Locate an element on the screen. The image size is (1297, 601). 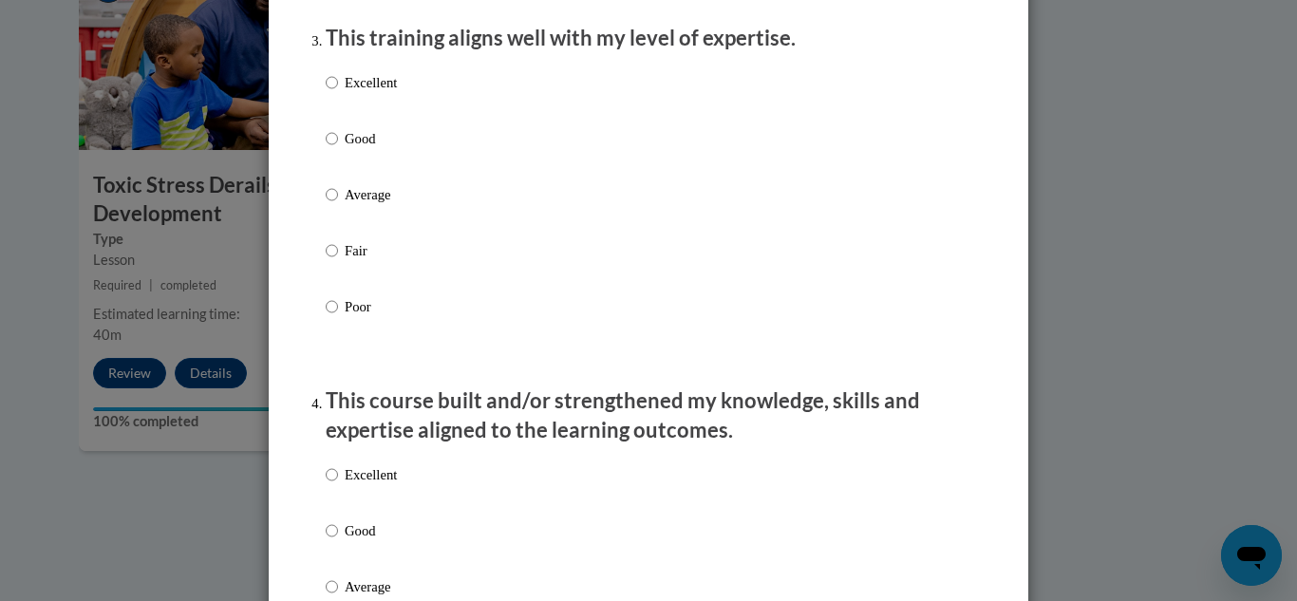
p: Poor is located at coordinates (370, 307).